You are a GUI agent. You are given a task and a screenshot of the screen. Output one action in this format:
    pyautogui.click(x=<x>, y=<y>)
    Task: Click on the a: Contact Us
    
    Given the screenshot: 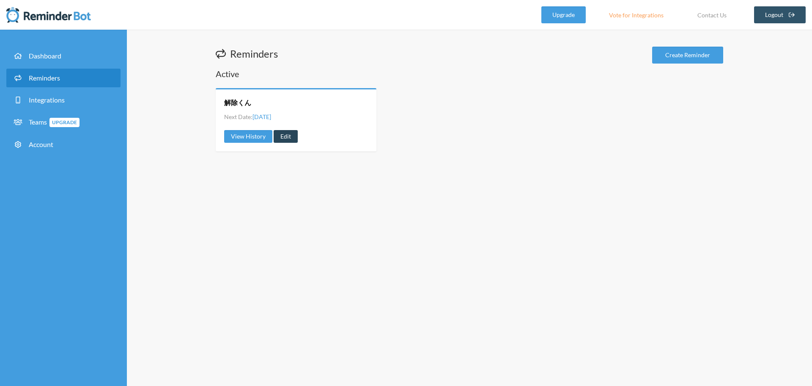 What is the action you would take?
    pyautogui.click(x=712, y=15)
    